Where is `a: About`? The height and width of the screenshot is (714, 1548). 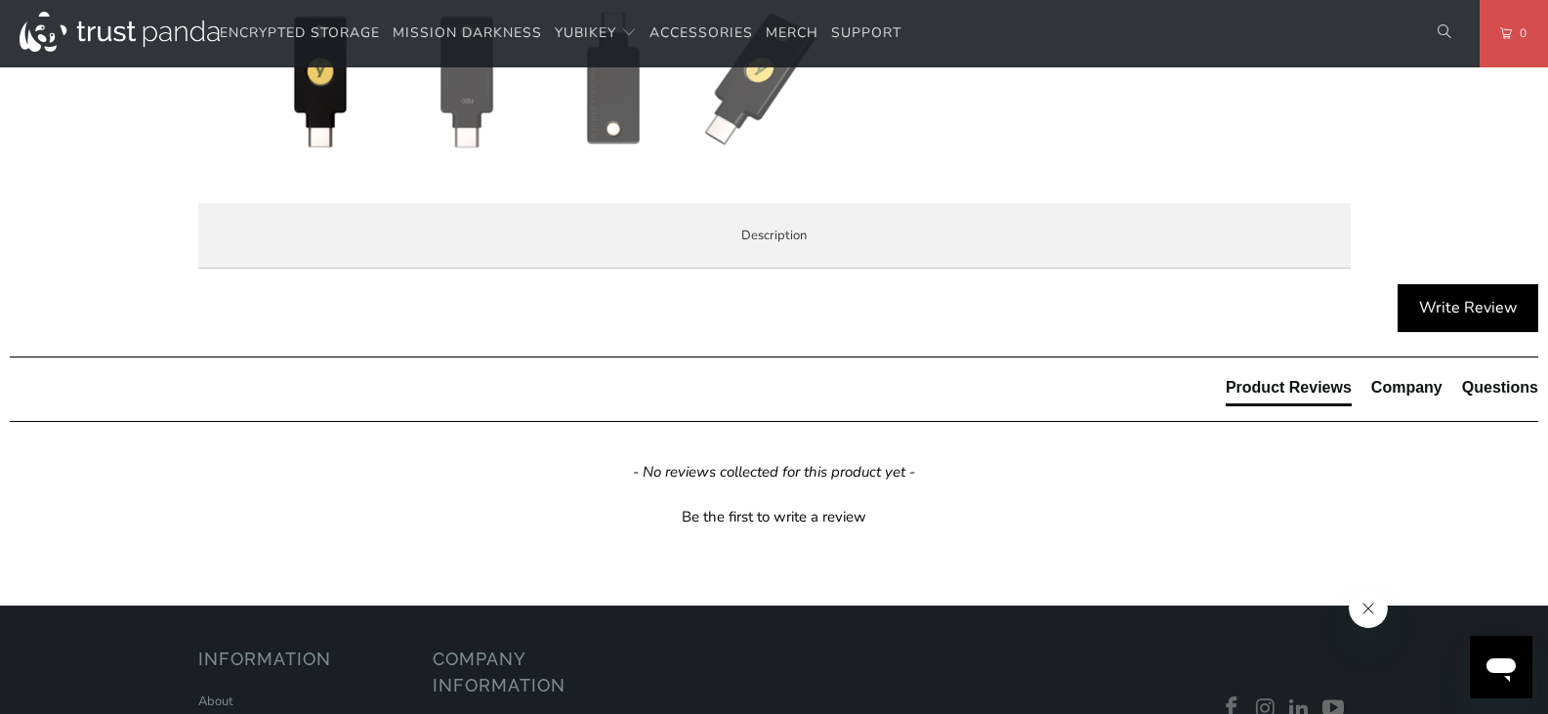
a: About is located at coordinates (216, 701).